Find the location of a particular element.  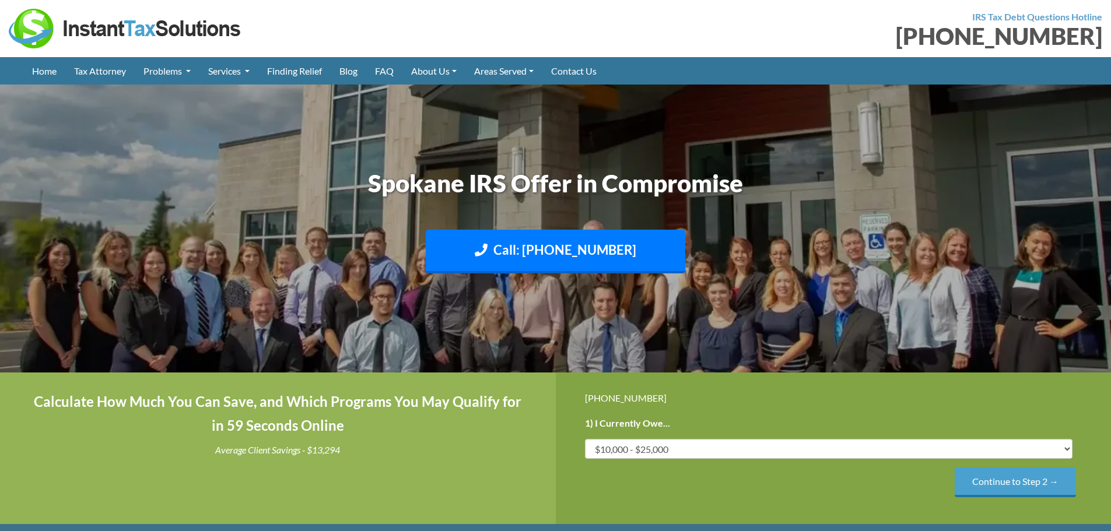

a: Home is located at coordinates (44, 71).